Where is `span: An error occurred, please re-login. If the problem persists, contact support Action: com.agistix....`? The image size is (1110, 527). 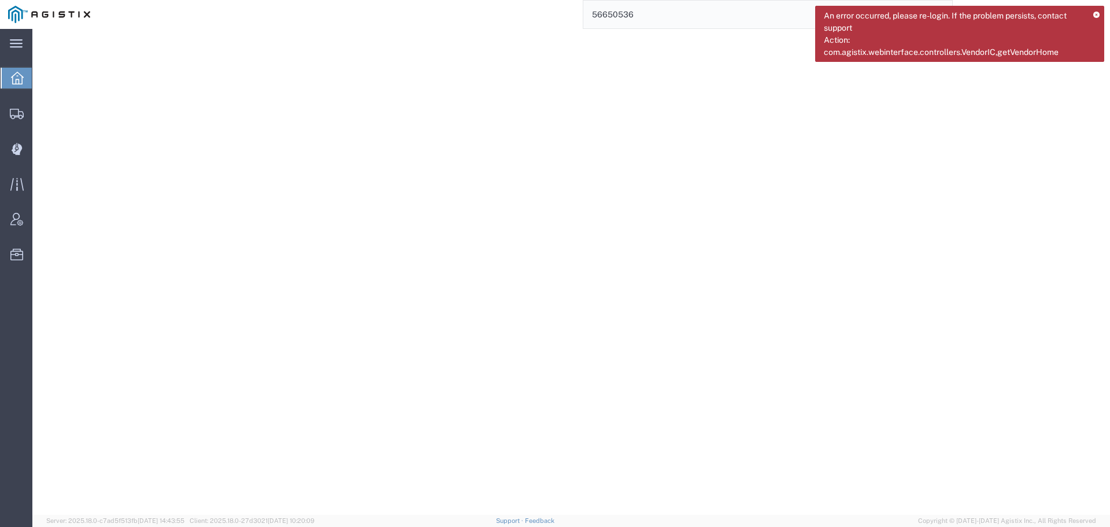
span: An error occurred, please re-login. If the problem persists, contact support Action: com.agistix.... is located at coordinates (955, 34).